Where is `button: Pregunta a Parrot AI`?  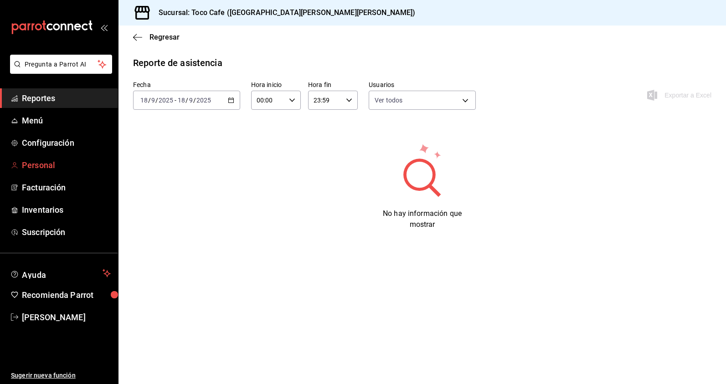 button: Pregunta a Parrot AI is located at coordinates (61, 64).